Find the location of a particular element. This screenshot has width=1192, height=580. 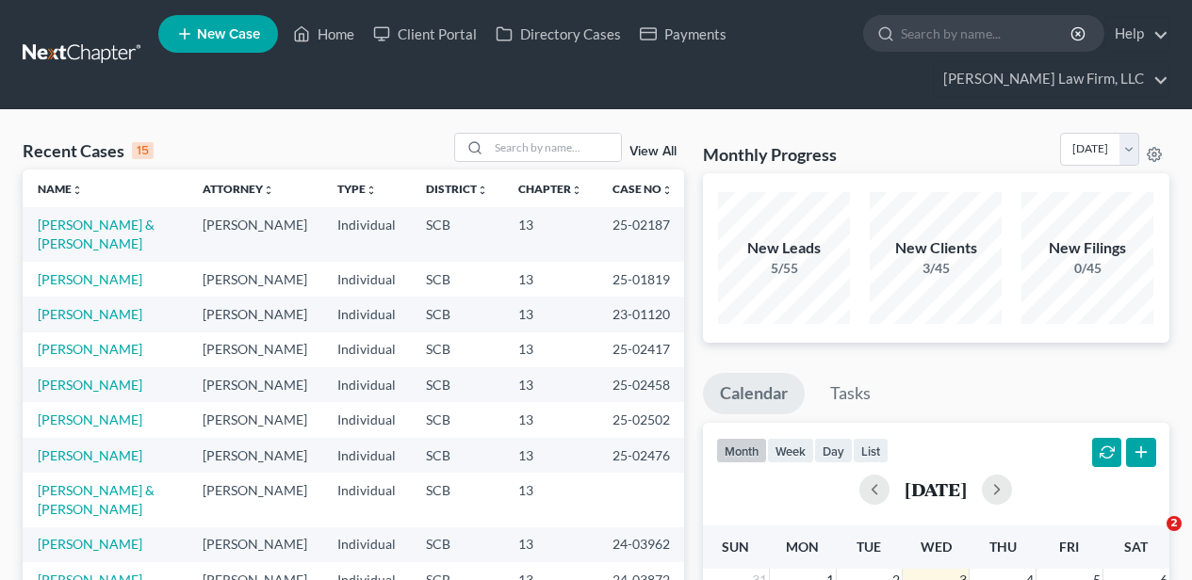

a: Payments is located at coordinates (683, 34).